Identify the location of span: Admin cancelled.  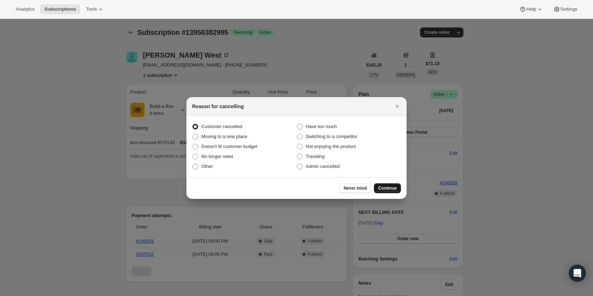
(323, 166).